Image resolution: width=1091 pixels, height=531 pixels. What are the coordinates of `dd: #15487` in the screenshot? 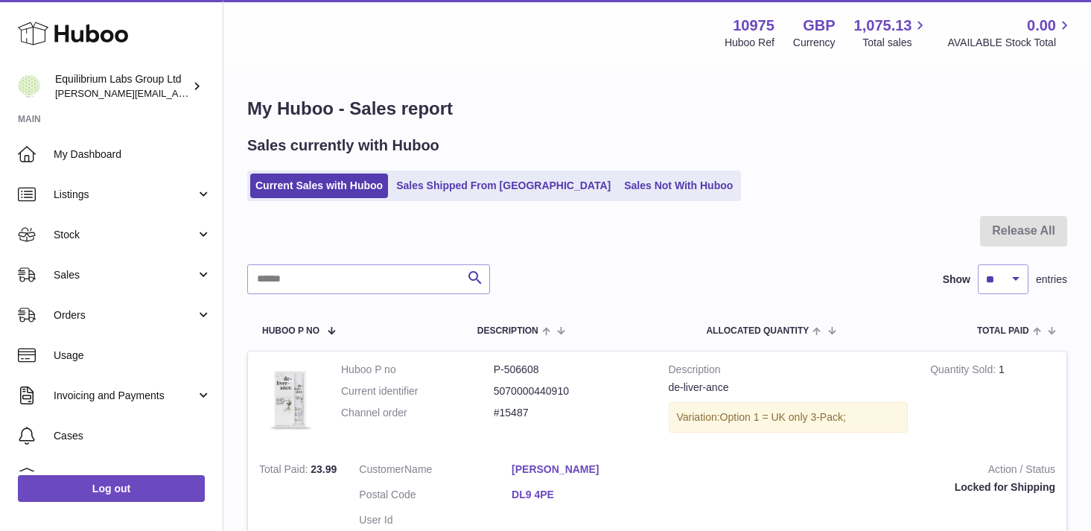 It's located at (570, 413).